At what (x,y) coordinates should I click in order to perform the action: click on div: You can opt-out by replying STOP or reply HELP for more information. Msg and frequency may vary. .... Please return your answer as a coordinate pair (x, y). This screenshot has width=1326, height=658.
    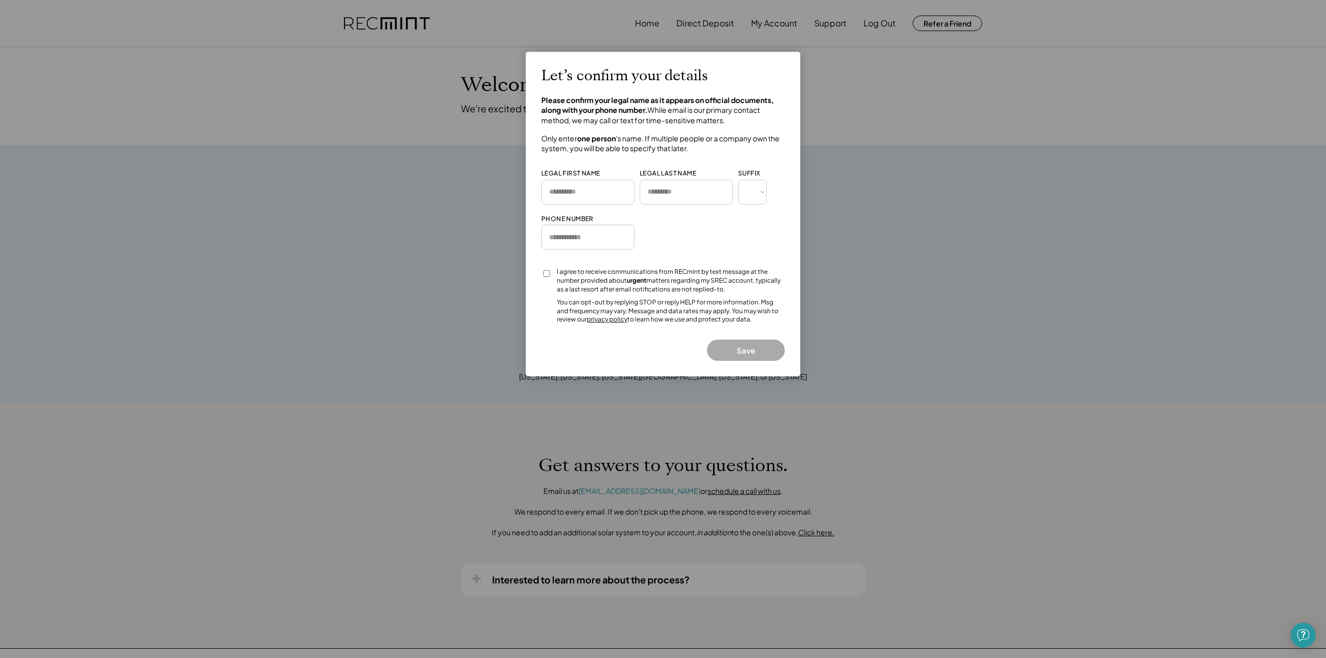
    Looking at the image, I should click on (671, 311).